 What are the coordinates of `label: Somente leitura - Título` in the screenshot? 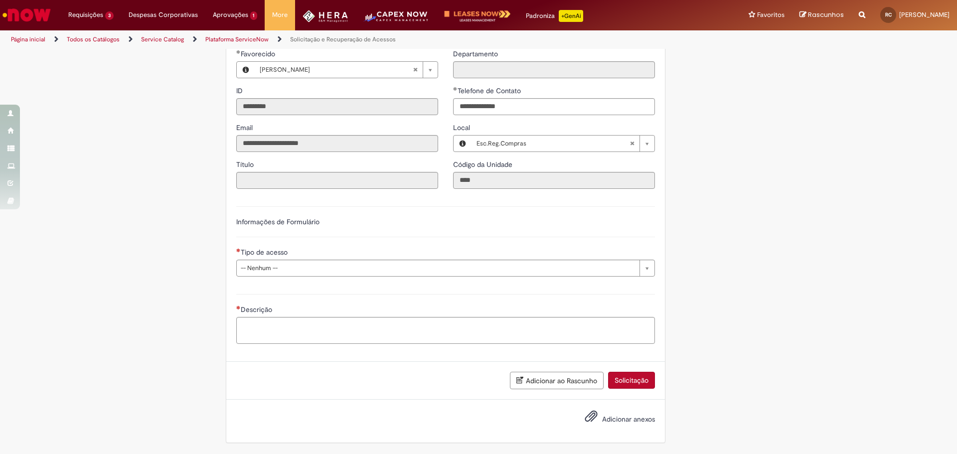 It's located at (246, 164).